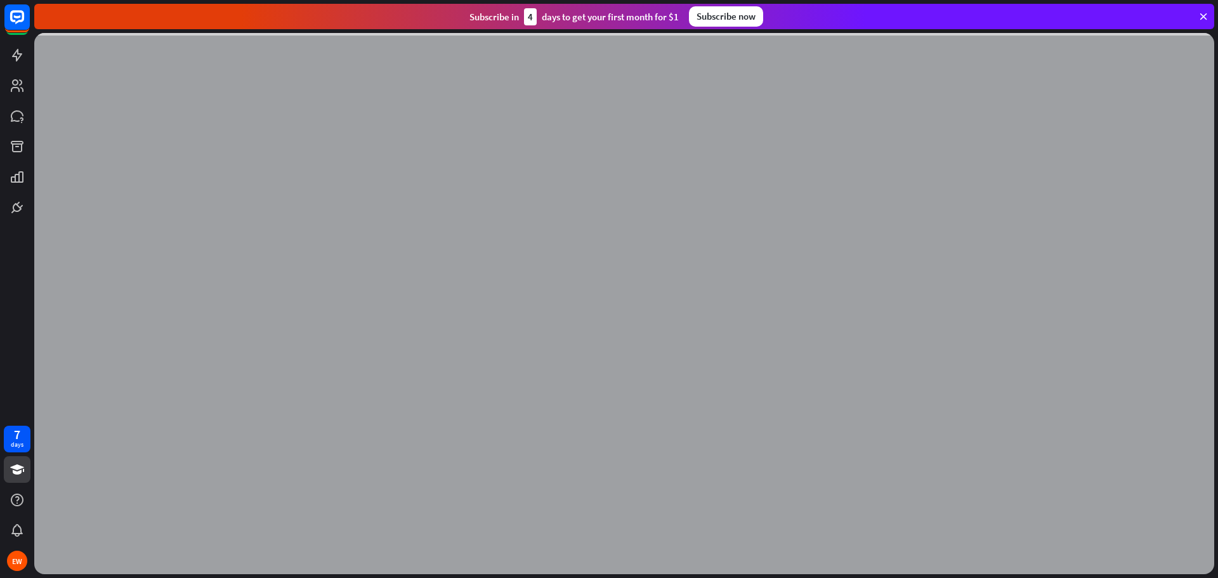 The width and height of the screenshot is (1218, 578). What do you see at coordinates (17, 445) in the screenshot?
I see `div: days` at bounding box center [17, 445].